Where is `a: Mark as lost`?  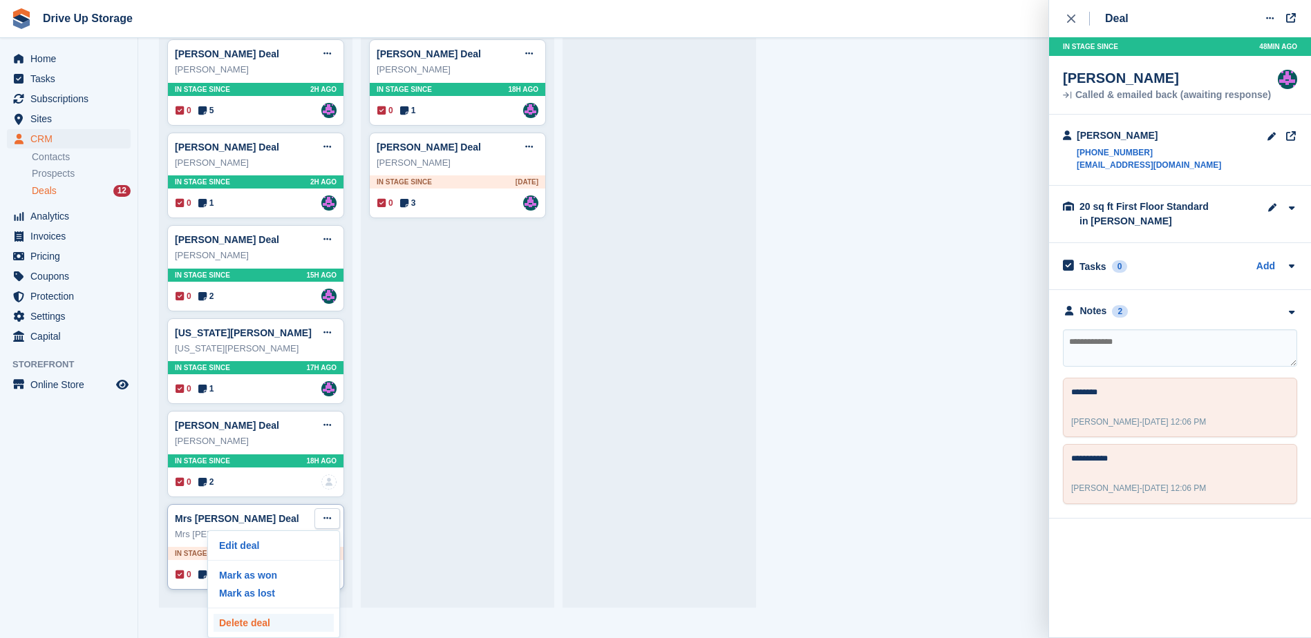
a: Mark as lost is located at coordinates (274, 594).